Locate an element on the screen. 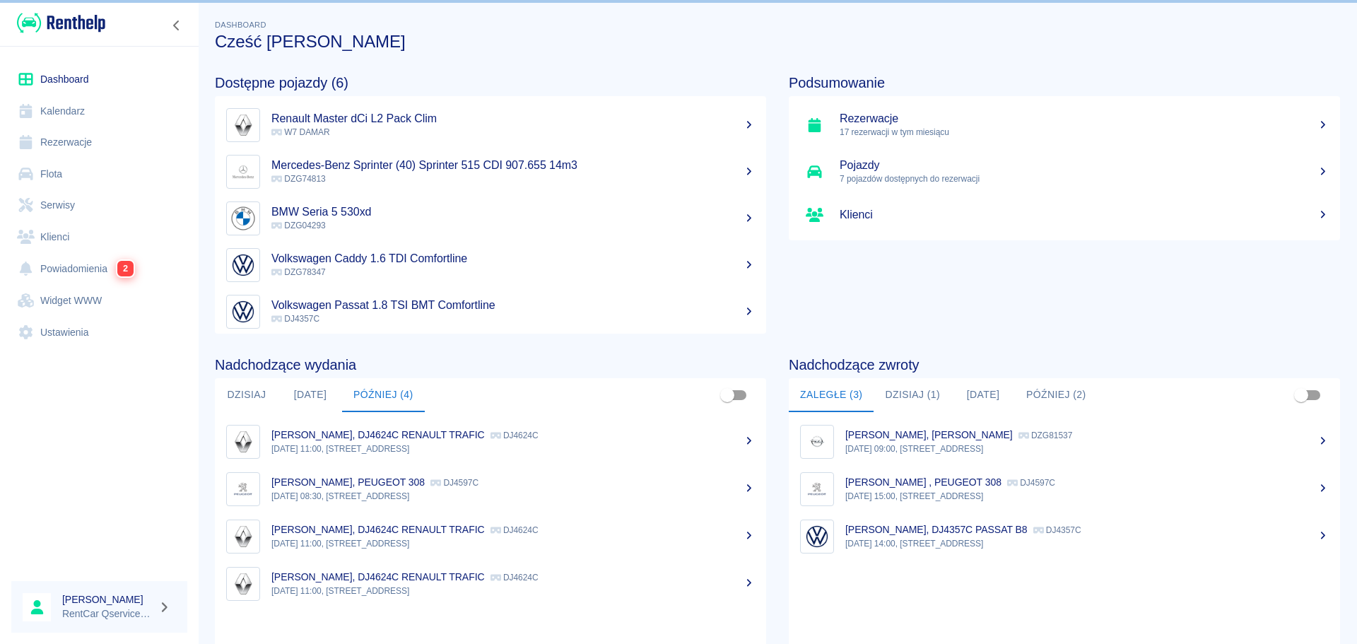 The height and width of the screenshot is (644, 1357). a: Dashboard is located at coordinates (99, 79).